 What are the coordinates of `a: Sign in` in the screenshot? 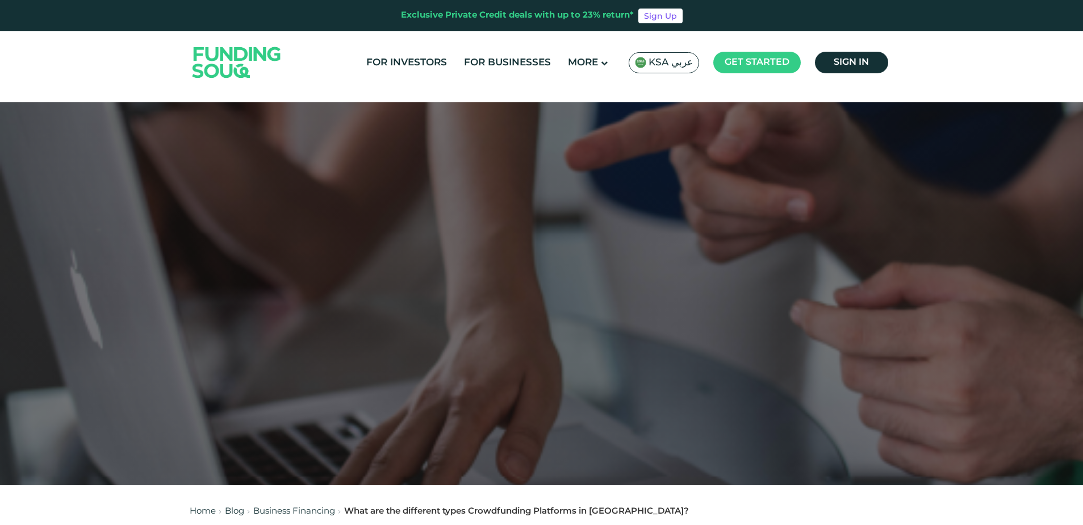 It's located at (851, 62).